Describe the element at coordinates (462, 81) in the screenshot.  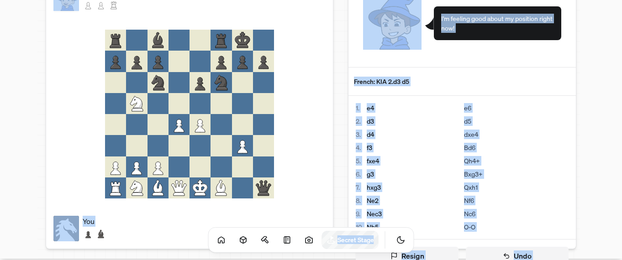
I see `div: French: KIA 2.d3 d5` at that location.